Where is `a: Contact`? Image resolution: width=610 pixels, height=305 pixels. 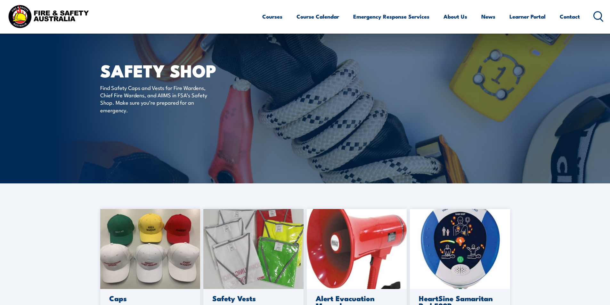
a: Contact is located at coordinates (569, 16).